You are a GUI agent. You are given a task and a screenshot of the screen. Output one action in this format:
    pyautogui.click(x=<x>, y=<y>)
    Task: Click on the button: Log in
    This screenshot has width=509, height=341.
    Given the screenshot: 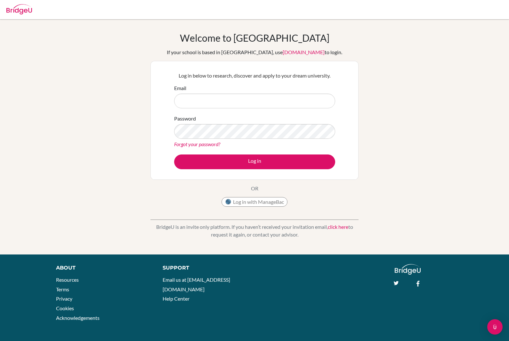 What is the action you would take?
    pyautogui.click(x=255, y=162)
    